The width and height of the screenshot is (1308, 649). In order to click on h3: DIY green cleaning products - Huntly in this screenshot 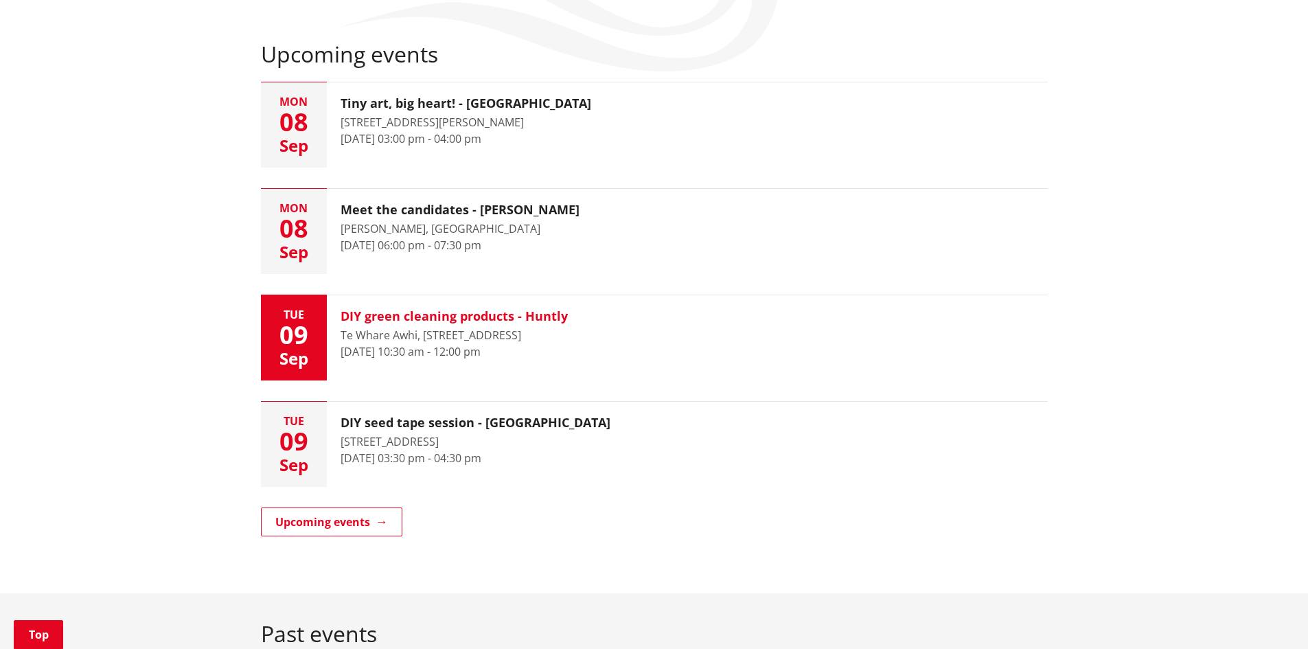, I will do `click(454, 317)`.